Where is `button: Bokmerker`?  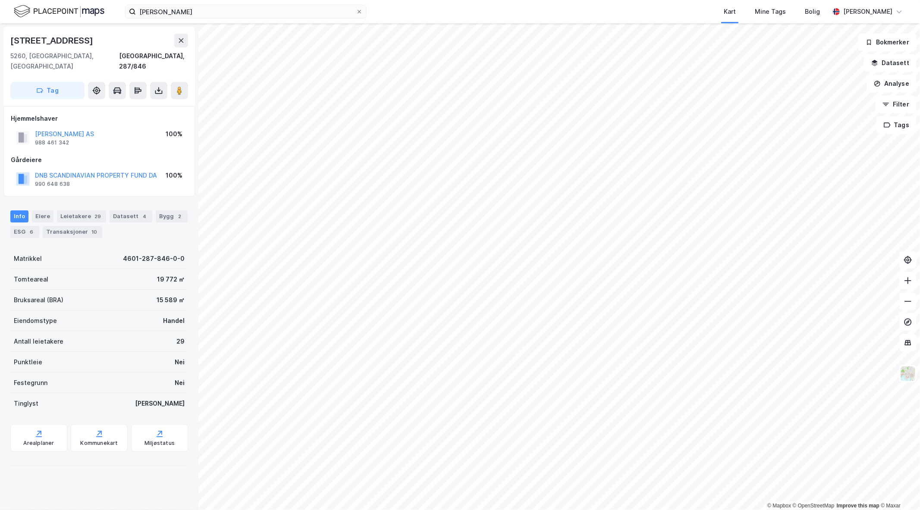 button: Bokmerker is located at coordinates (887, 42).